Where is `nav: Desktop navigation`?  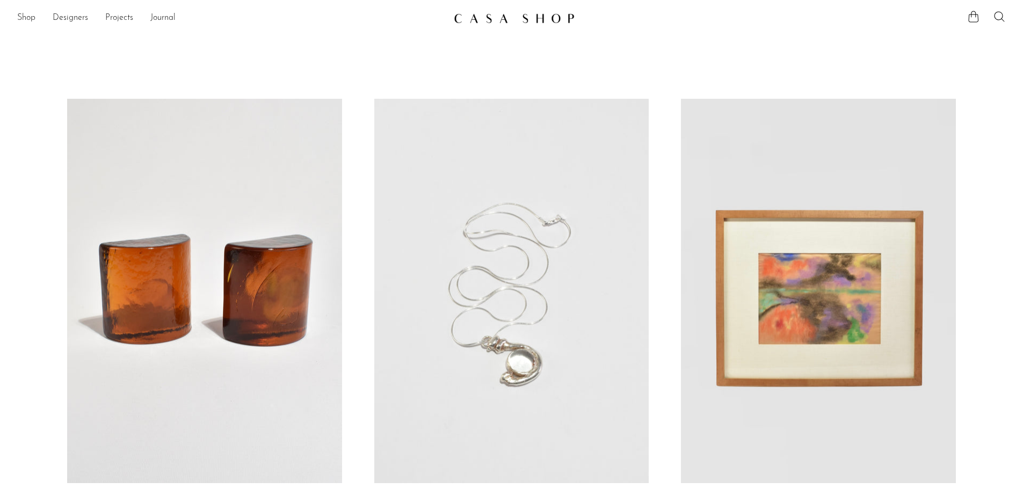
nav: Desktop navigation is located at coordinates (231, 18).